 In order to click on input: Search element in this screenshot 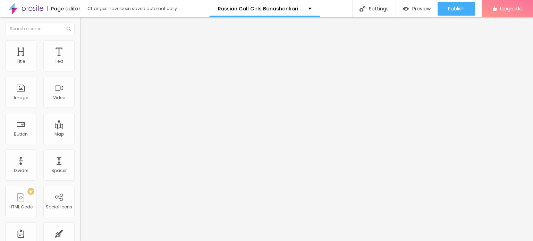, I will do `click(40, 29)`.